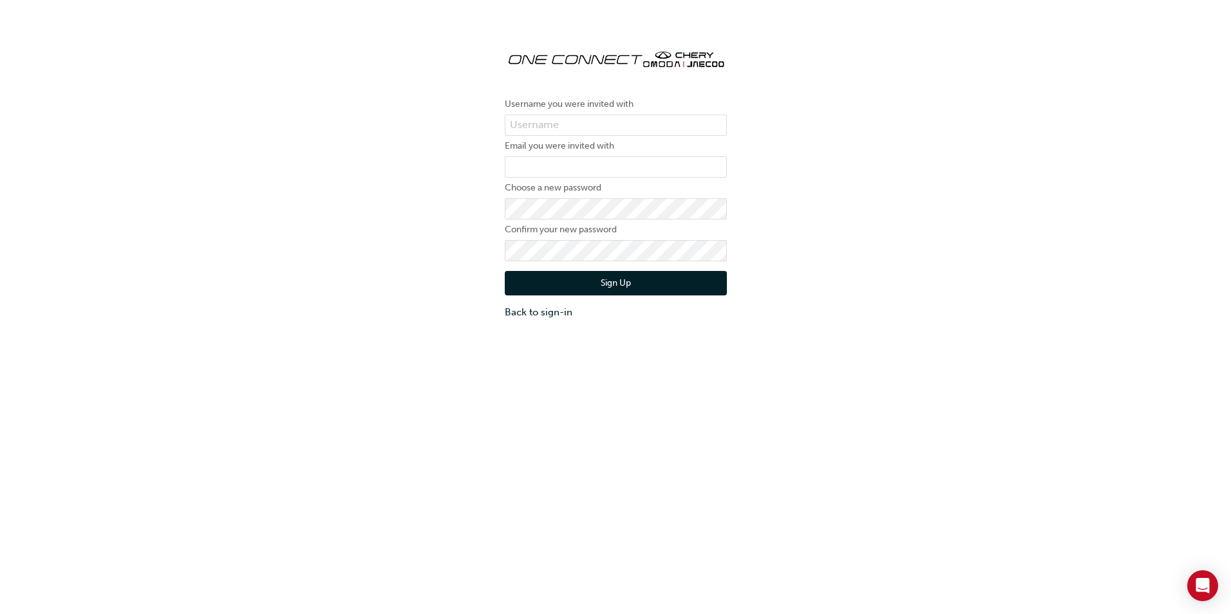 This screenshot has height=614, width=1231. I want to click on label: Email you were invited with, so click(616, 146).